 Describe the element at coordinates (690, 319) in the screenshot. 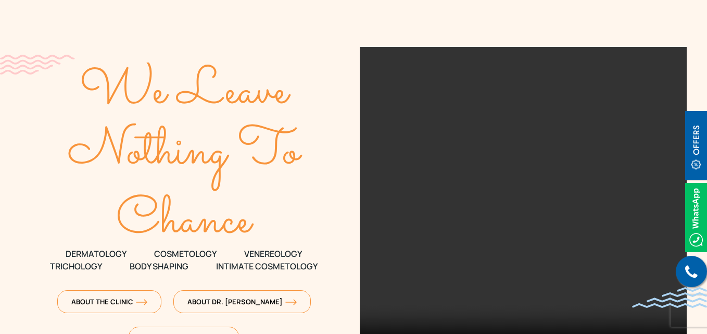

I see `img: up-blue-arrow.svg` at that location.